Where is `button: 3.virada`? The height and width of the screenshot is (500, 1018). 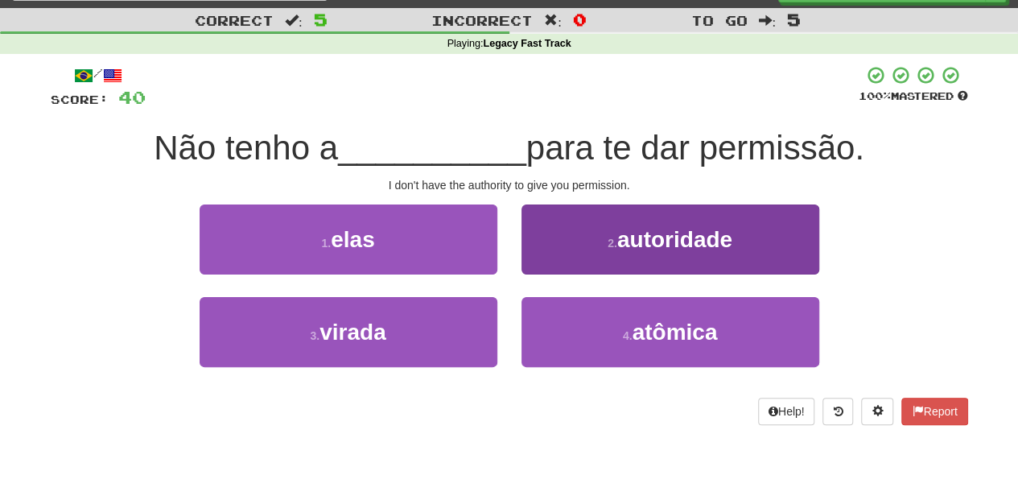
button: 3.virada is located at coordinates (349, 332).